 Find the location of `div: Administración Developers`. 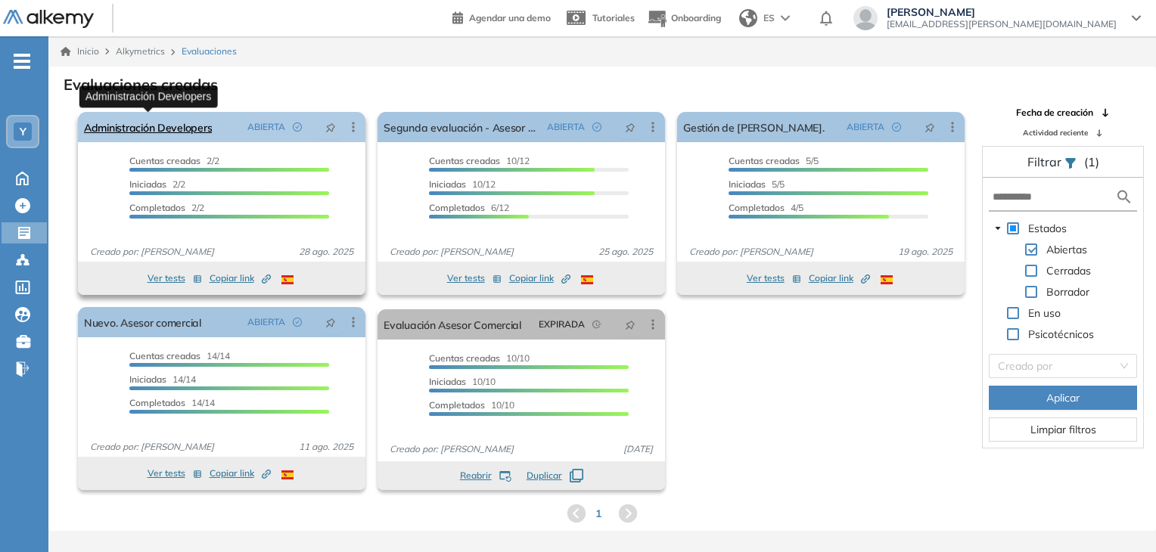

div: Administración Developers is located at coordinates (148, 96).